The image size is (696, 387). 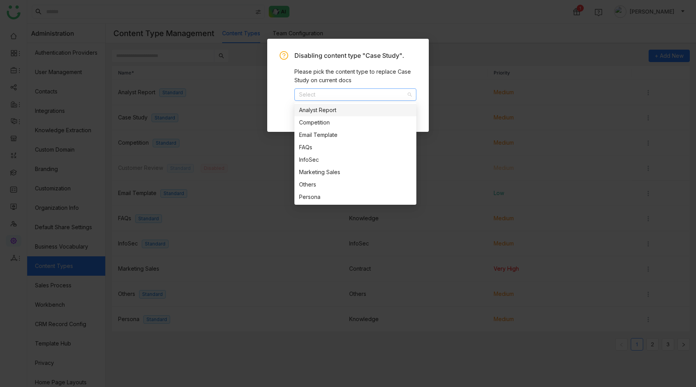 I want to click on div: Please pick the content type to replace Case Study on current docs, so click(x=355, y=76).